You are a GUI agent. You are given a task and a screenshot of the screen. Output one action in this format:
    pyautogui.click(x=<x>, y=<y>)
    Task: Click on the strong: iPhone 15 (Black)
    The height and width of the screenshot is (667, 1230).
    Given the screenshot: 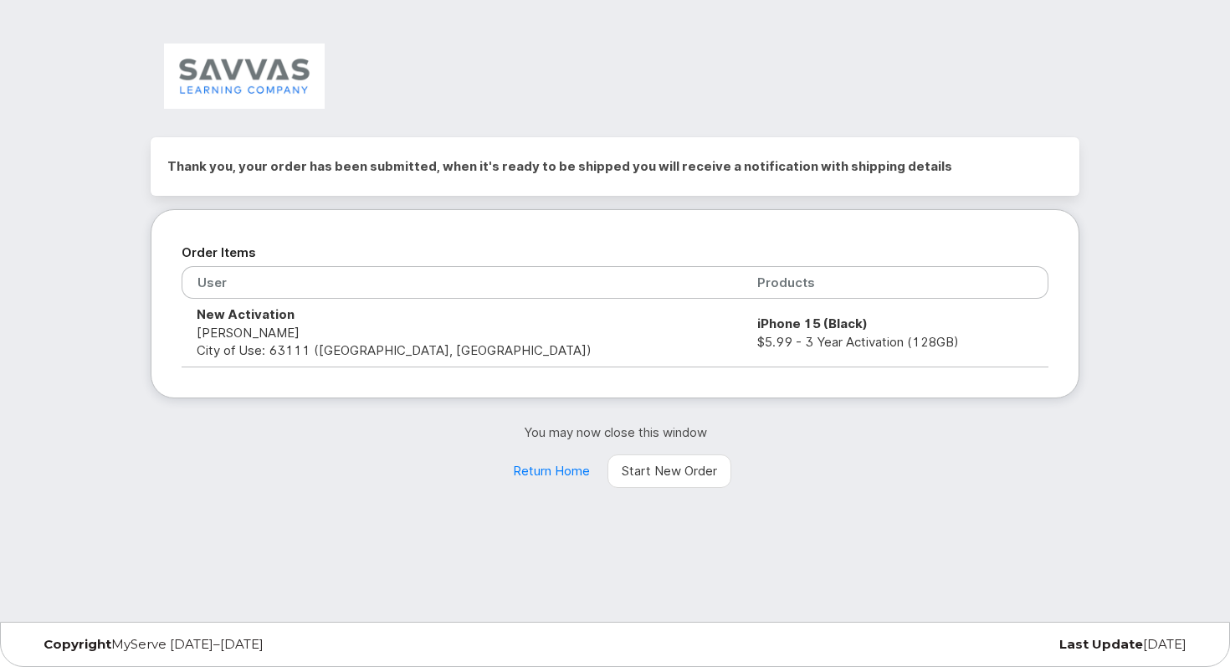 What is the action you would take?
    pyautogui.click(x=812, y=323)
    